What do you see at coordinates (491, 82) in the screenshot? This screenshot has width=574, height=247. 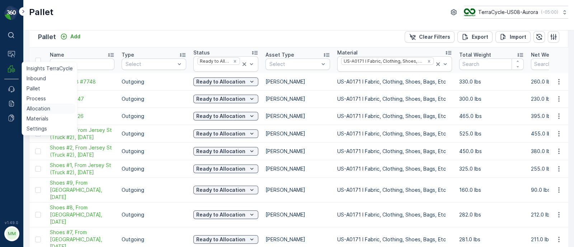 I see `td: 330.0 lbs` at bounding box center [491, 82].